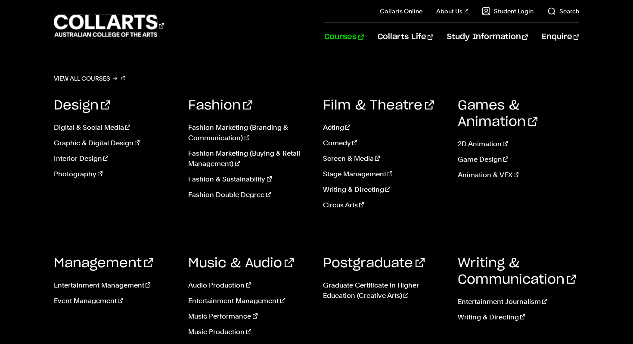  Describe the element at coordinates (115, 301) in the screenshot. I see `a: Event Management` at that location.